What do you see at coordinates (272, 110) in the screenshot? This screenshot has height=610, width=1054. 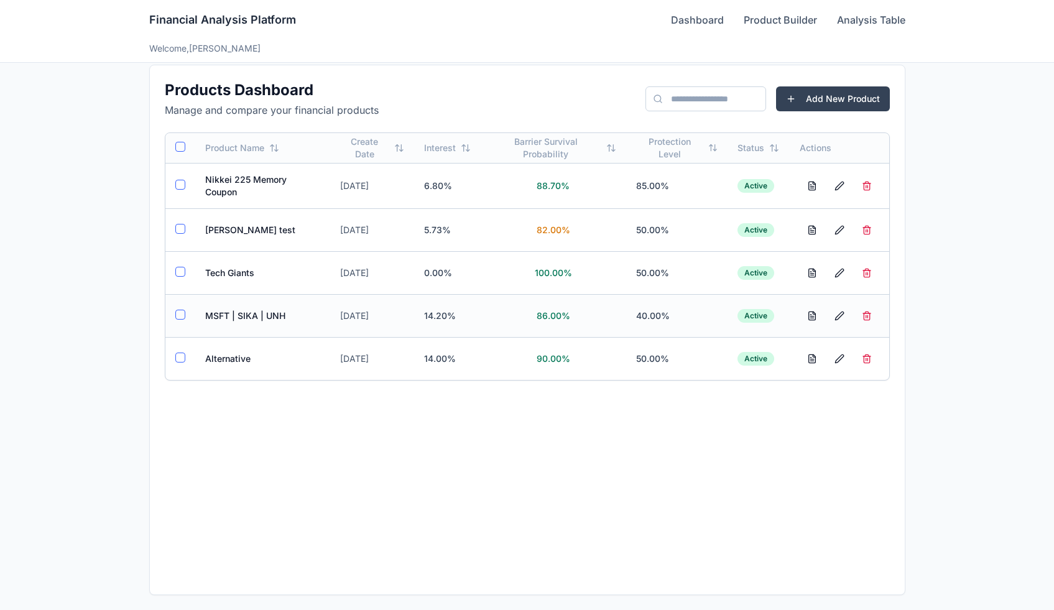 I see `p: Manage and compare your financial products` at bounding box center [272, 110].